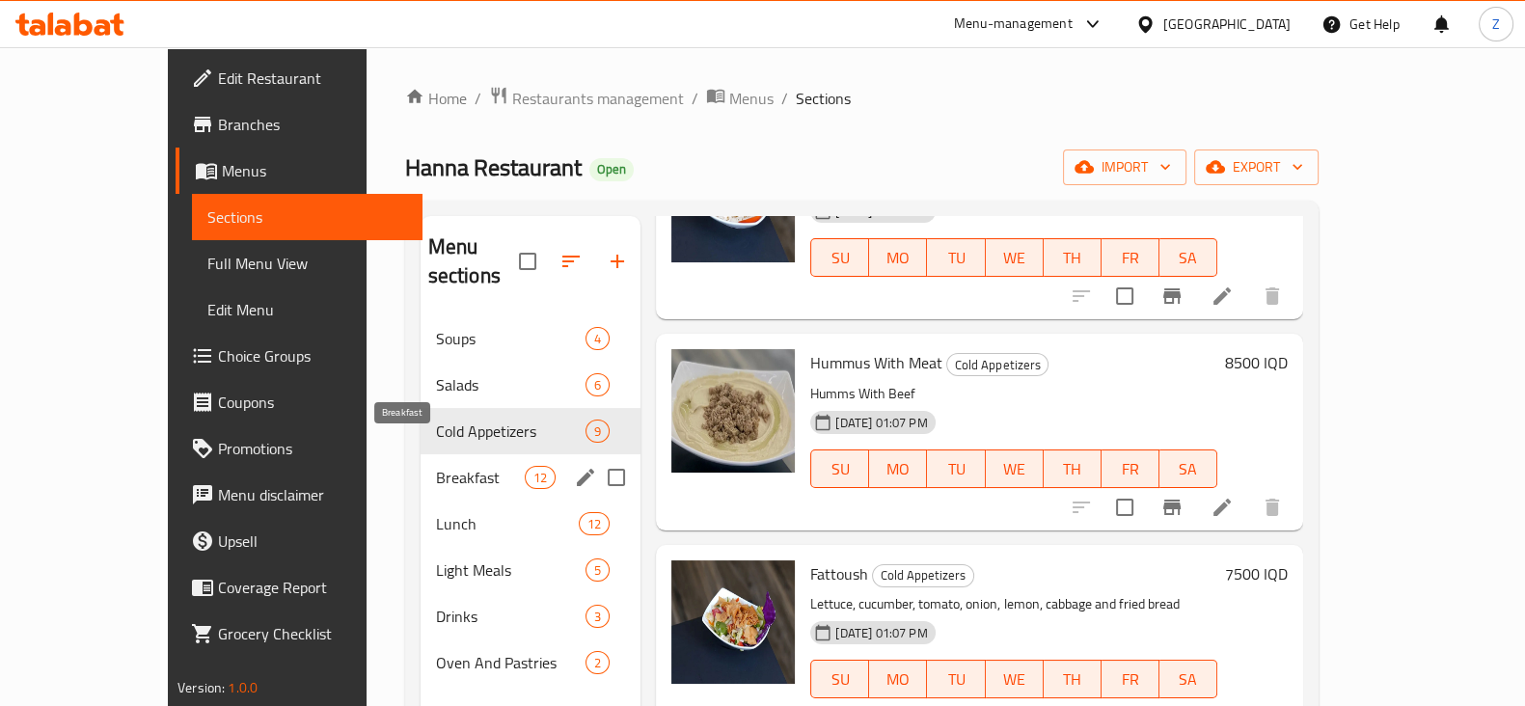  Describe the element at coordinates (585, 477) in the screenshot. I see `button: edit` at that location.